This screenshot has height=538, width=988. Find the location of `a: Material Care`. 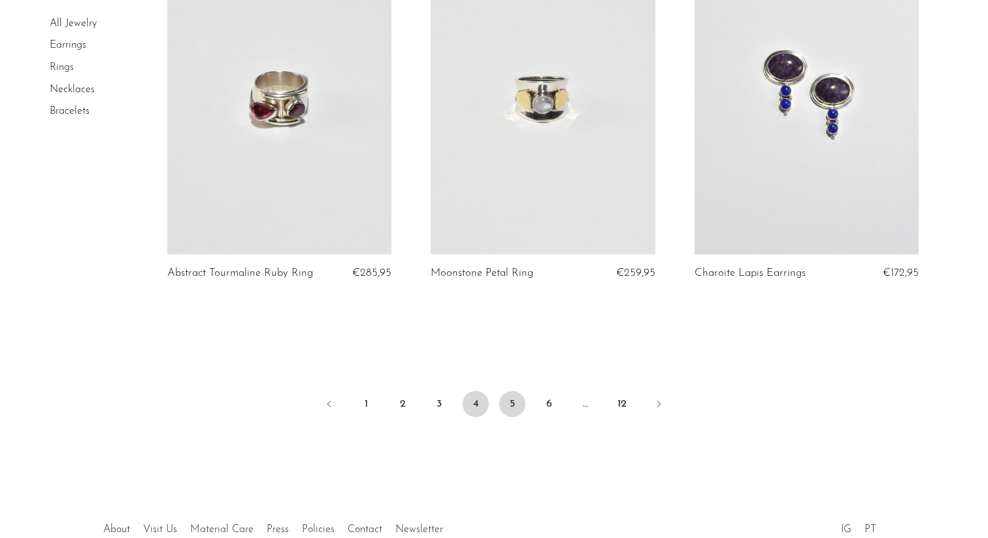

a: Material Care is located at coordinates (221, 529).